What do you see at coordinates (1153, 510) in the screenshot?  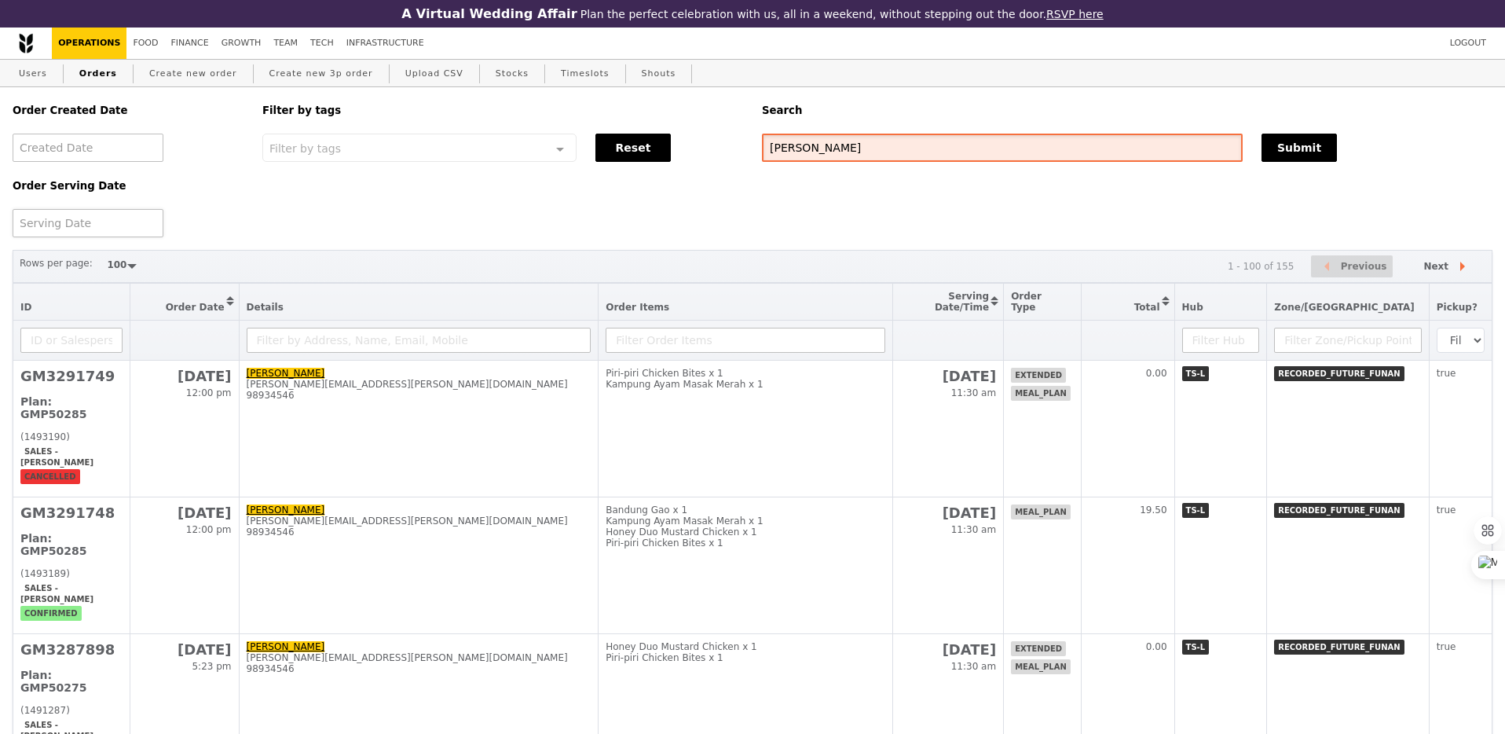 I see `span: 19.50` at bounding box center [1153, 510].